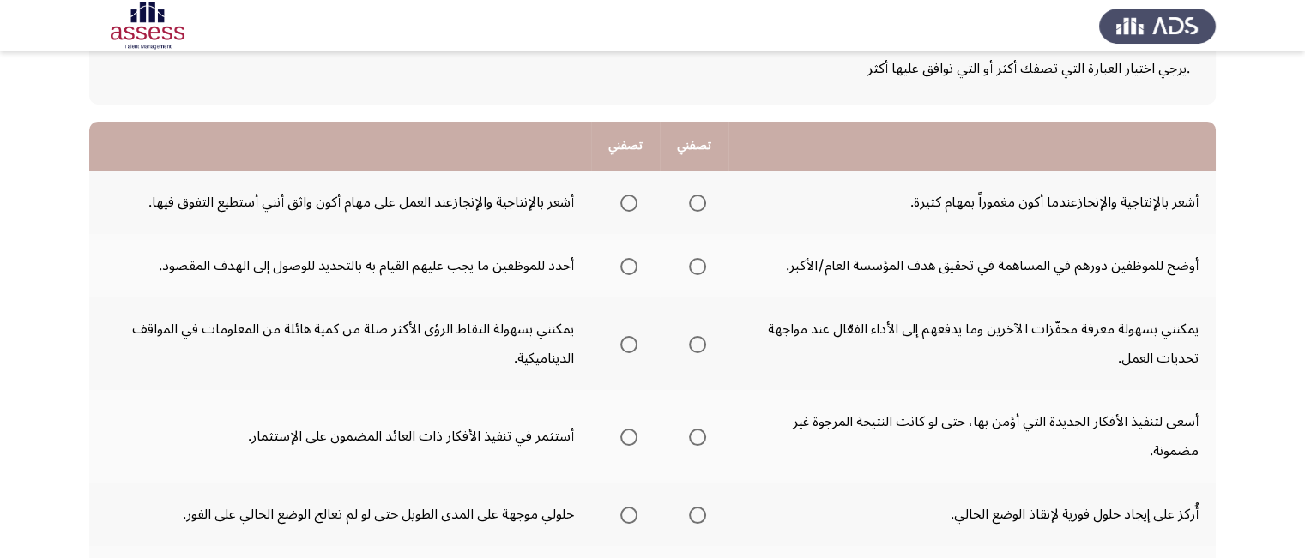 Image resolution: width=1305 pixels, height=558 pixels. Describe the element at coordinates (972, 266) in the screenshot. I see `td: أوضح للموظفين دورهم في المساهمة في تحقيق هدف المؤسسة العام/الأكبر.` at that location.